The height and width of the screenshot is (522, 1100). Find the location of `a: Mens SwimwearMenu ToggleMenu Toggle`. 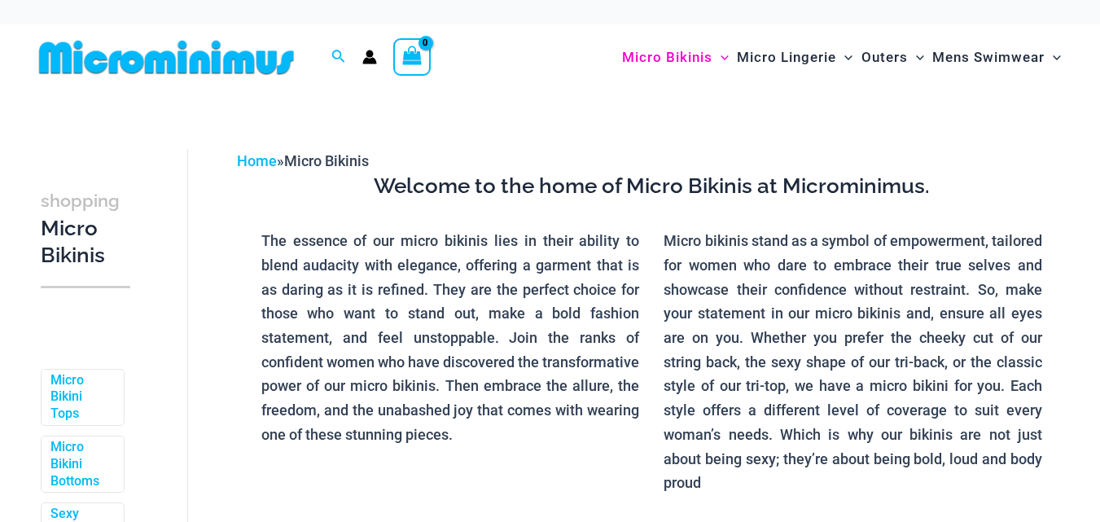

a: Mens SwimwearMenu ToggleMenu Toggle is located at coordinates (996, 57).